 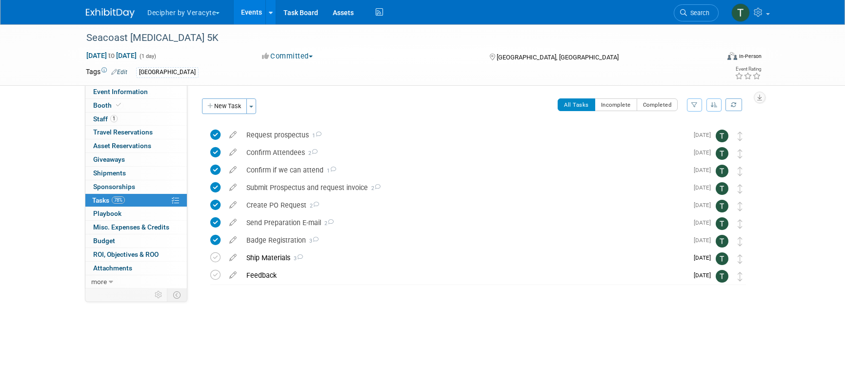 I want to click on span: Playbook, so click(x=107, y=214).